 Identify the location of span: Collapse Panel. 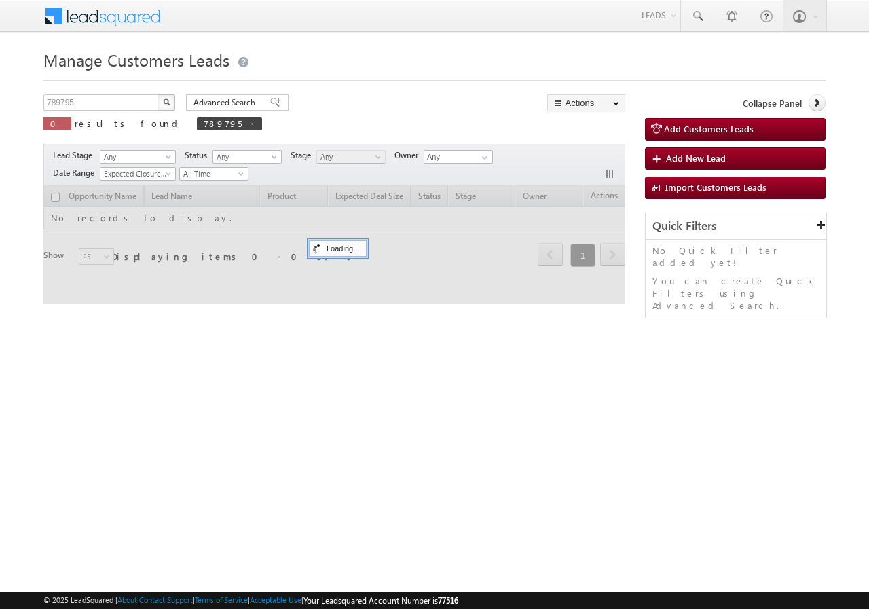
(772, 103).